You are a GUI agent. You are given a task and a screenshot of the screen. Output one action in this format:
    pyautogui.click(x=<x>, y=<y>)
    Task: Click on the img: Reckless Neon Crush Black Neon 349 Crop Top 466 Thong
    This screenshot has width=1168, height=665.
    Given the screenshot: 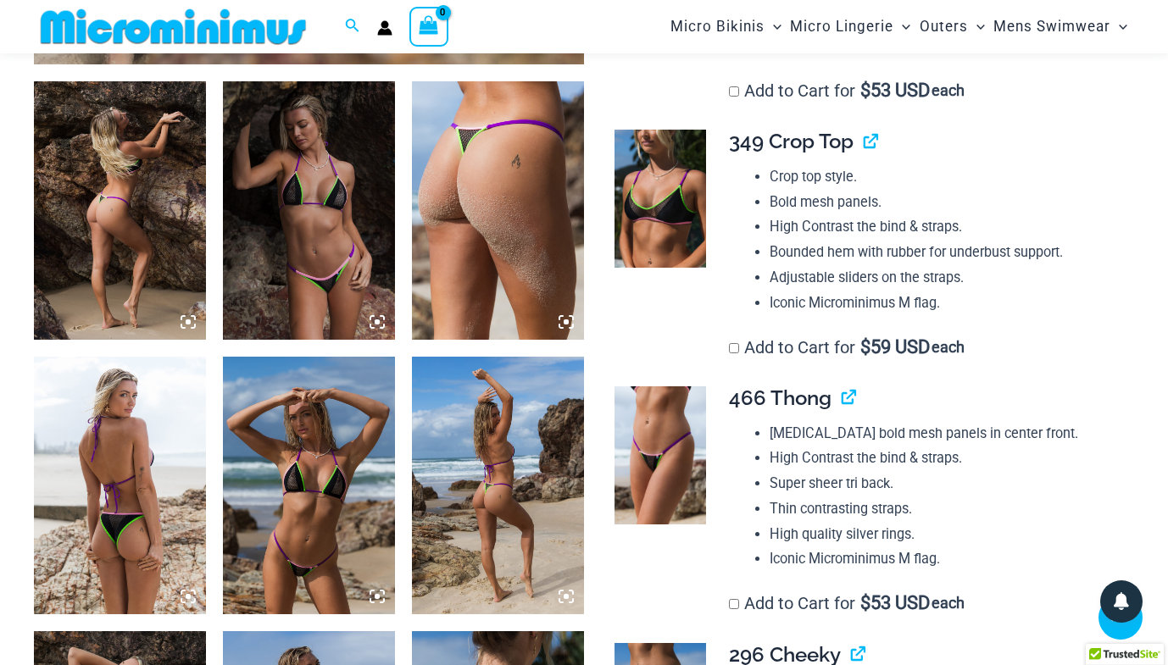 What is the action you would take?
    pyautogui.click(x=119, y=210)
    